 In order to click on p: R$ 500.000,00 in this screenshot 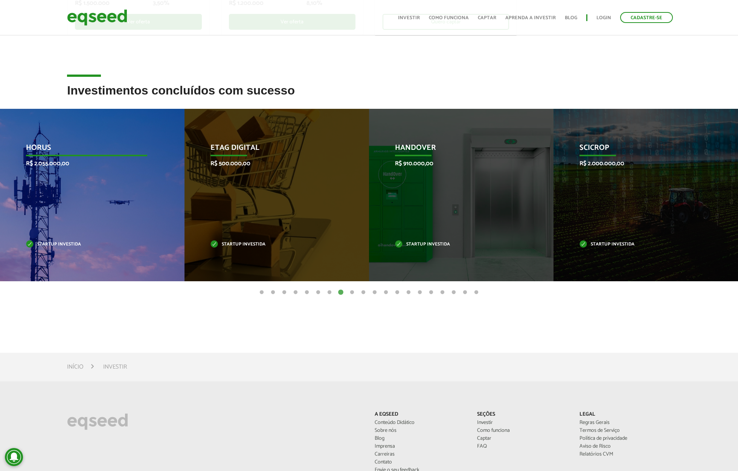, I will do `click(271, 163)`.